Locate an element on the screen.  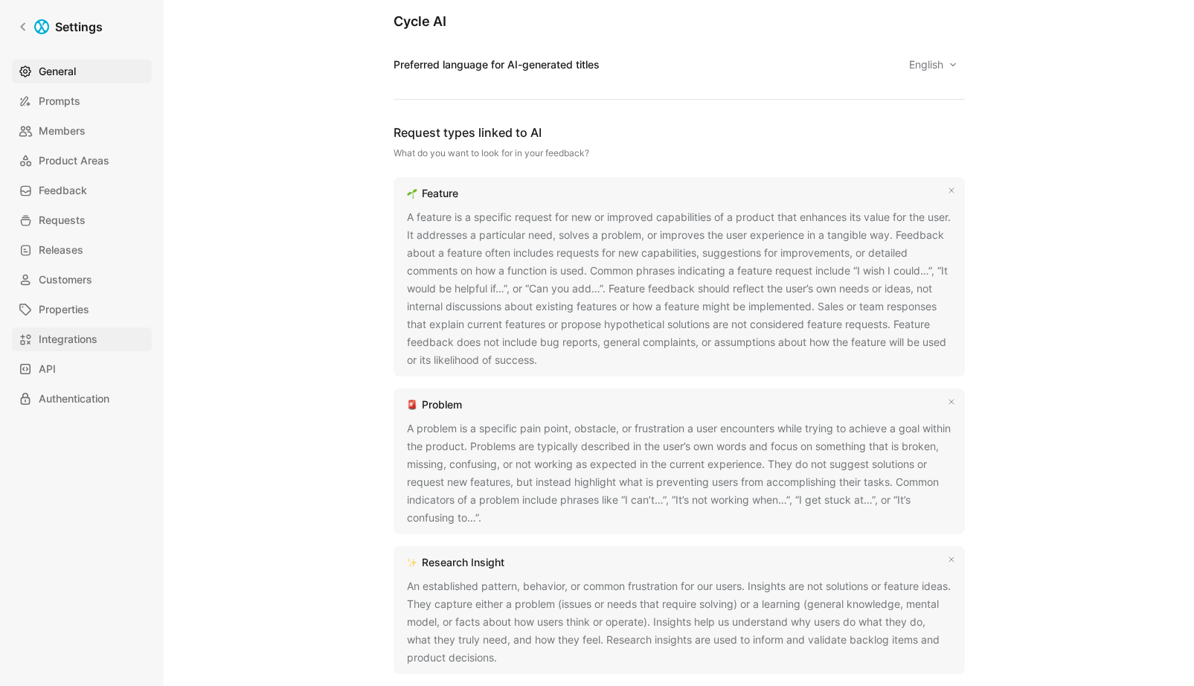
div: A feature is a specific request for new or improved capabilities of a product that enhances its v... is located at coordinates (679, 289).